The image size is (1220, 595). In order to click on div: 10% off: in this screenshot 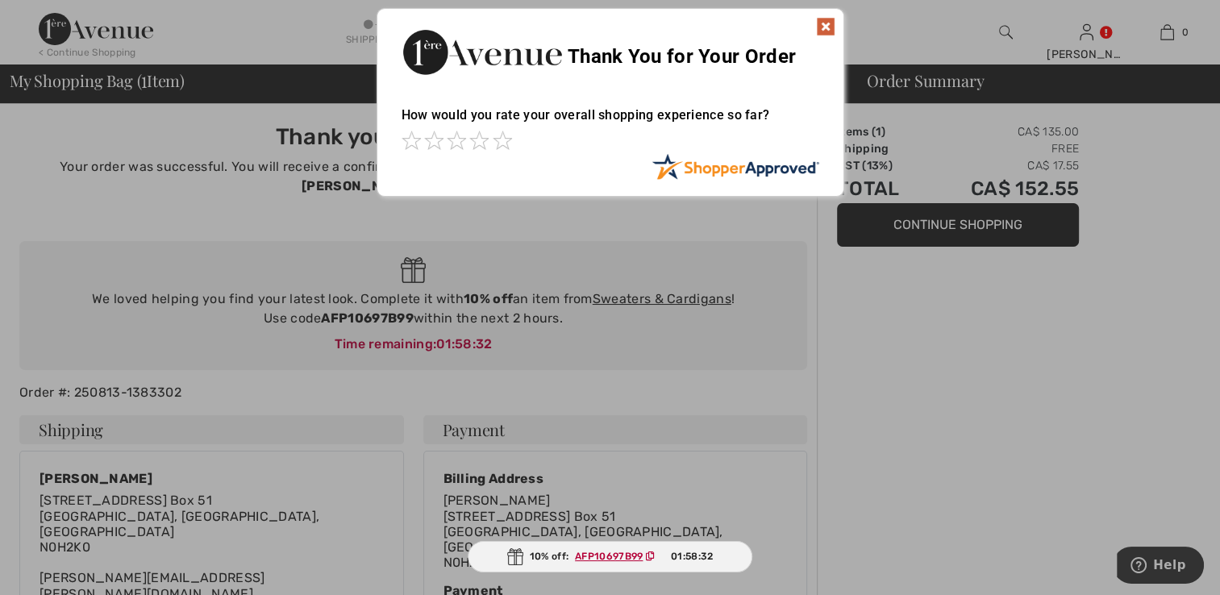, I will do `click(610, 556)`.